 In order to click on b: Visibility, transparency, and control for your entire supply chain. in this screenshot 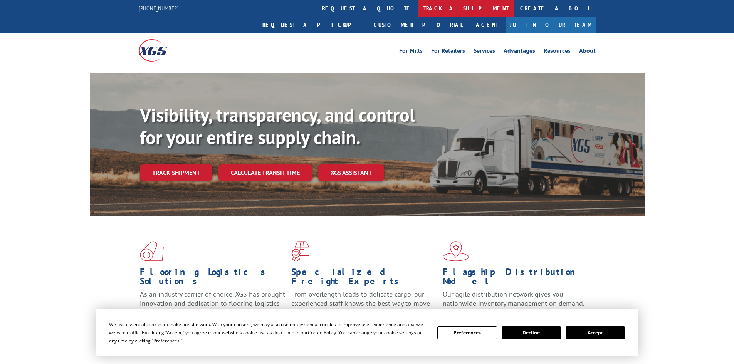, I will do `click(277, 126)`.